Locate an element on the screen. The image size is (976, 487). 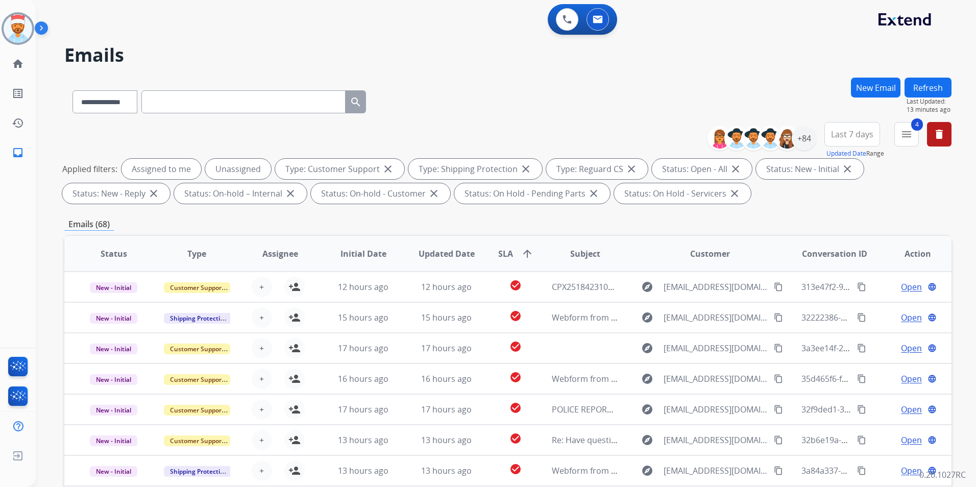
div: +84 is located at coordinates (804, 138).